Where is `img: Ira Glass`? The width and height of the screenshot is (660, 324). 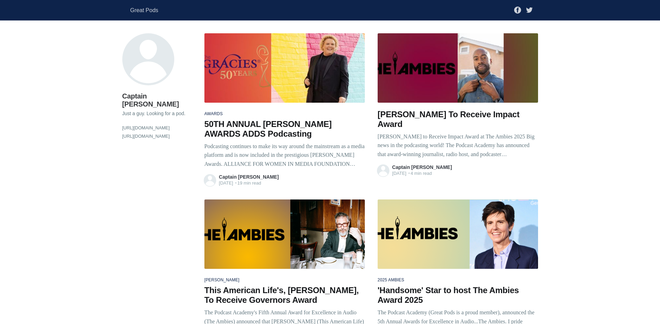
img: Ira Glass is located at coordinates (285, 234).